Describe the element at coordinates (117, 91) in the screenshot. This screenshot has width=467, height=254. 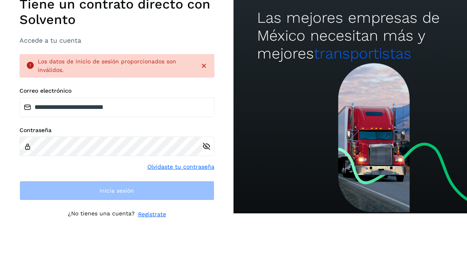
I see `label: Correo electrónico` at that location.